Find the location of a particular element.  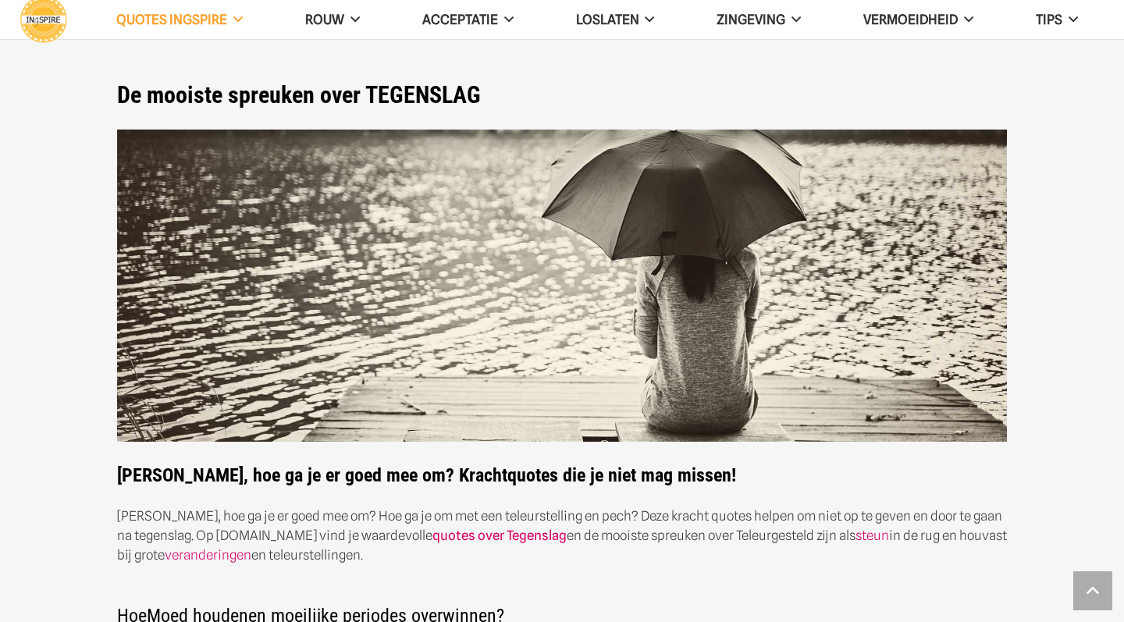

a: quotes over Tegenslag is located at coordinates (499, 535).